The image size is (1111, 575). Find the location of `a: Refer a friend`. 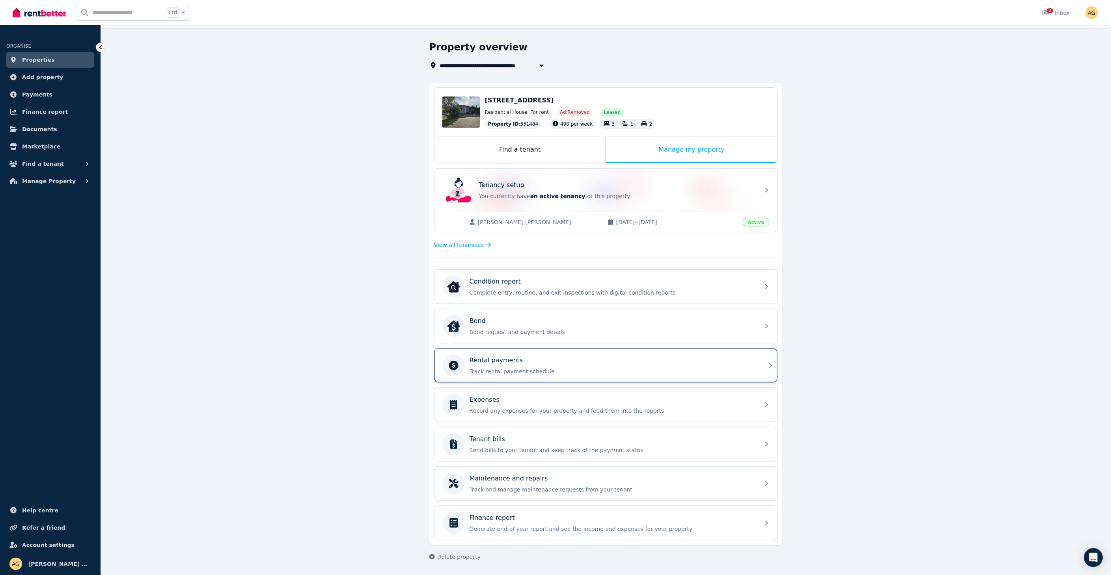

a: Refer a friend is located at coordinates (50, 528).